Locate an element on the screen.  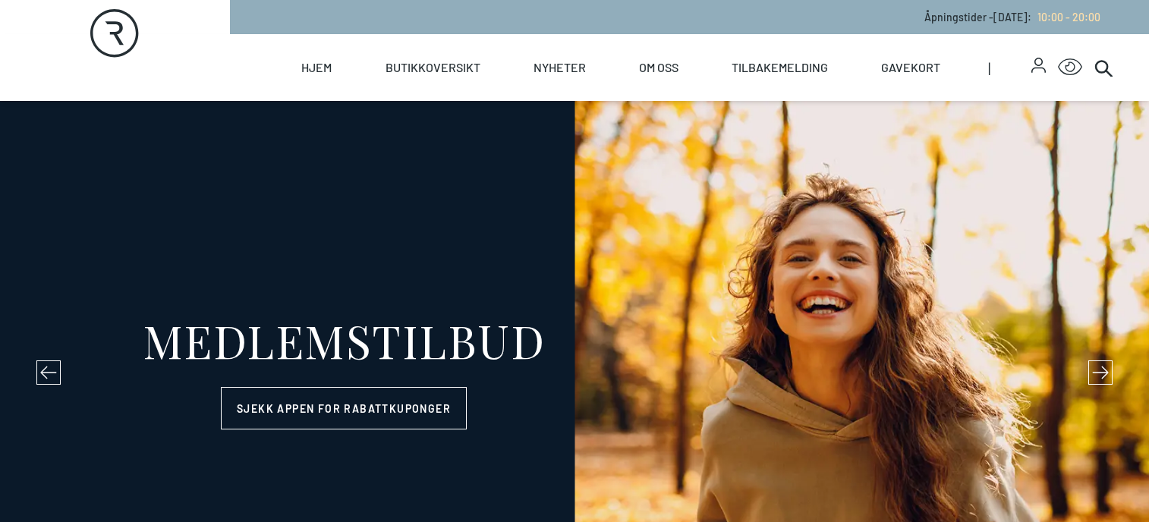
a: Butikkoversikt is located at coordinates (433, 68).